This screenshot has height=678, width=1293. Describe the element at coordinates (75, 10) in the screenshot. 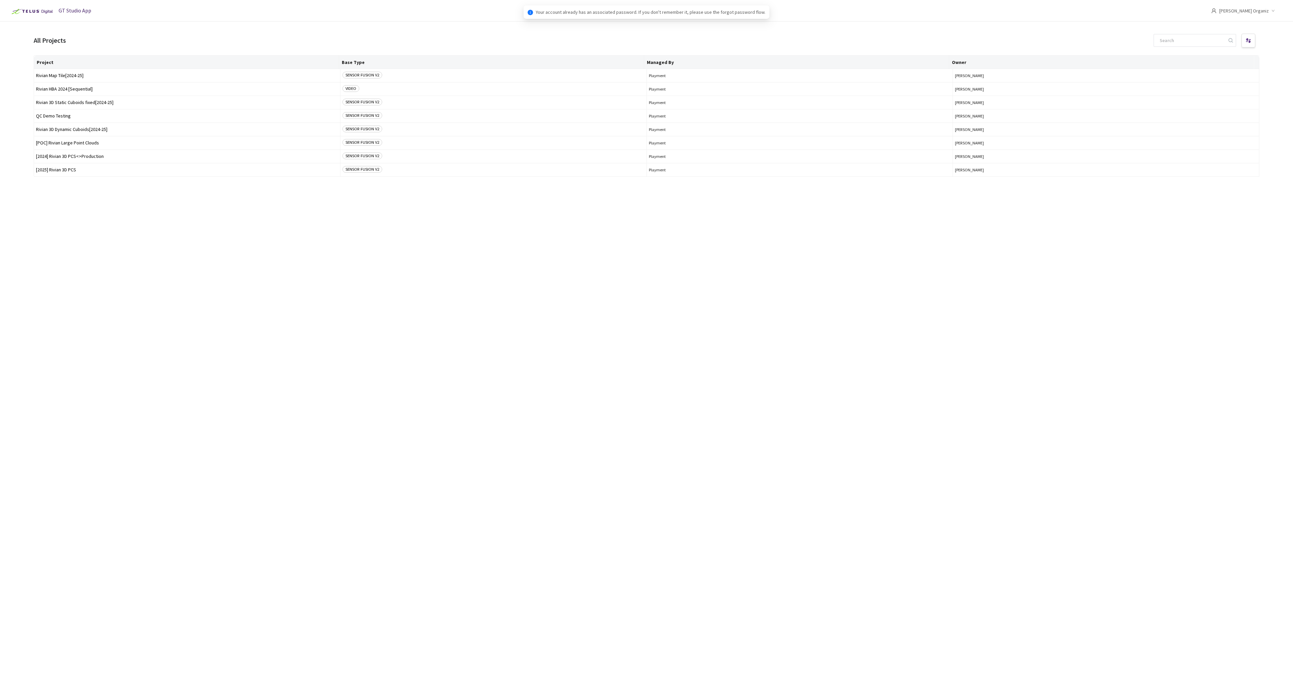

I see `span: GT Studio App` at that location.